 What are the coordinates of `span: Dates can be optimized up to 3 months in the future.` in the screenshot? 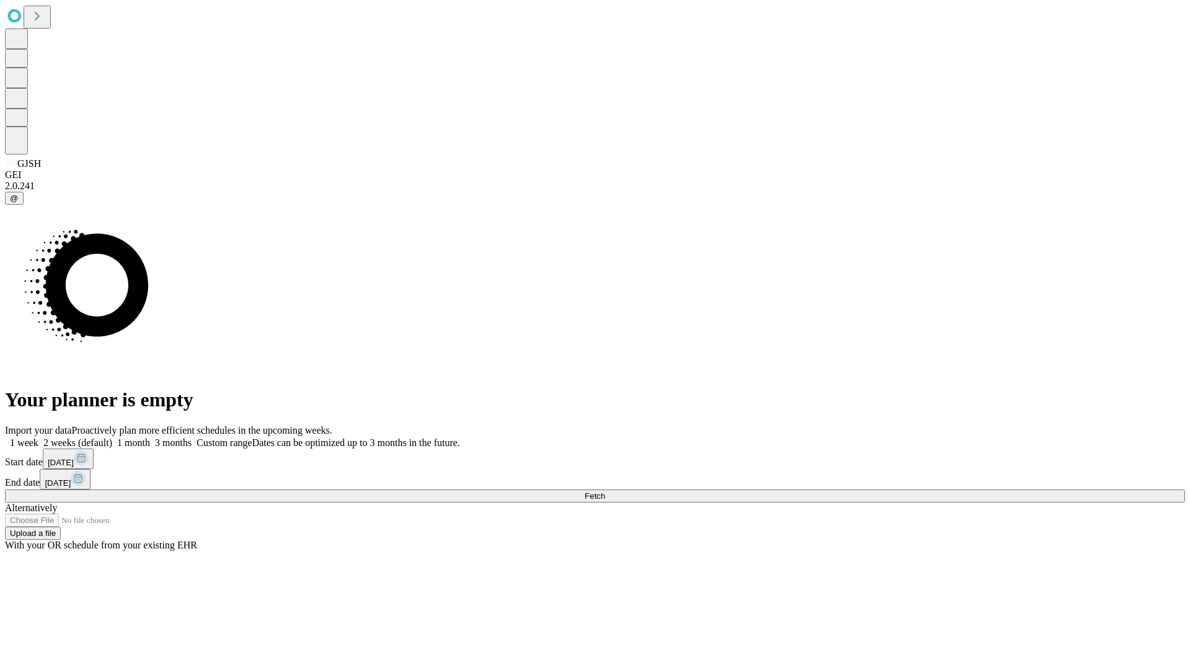 It's located at (356, 442).